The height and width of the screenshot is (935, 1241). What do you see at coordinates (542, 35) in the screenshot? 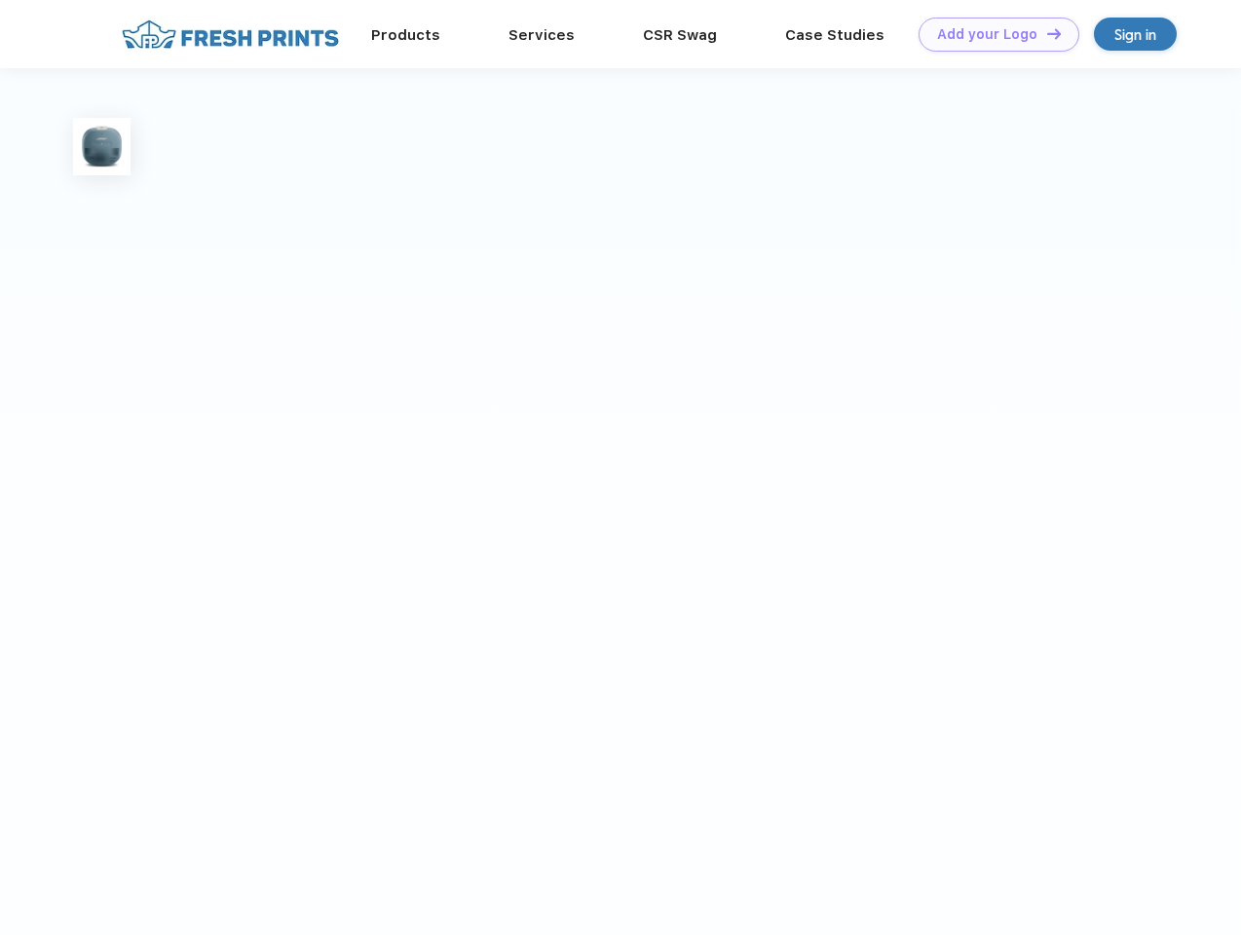
I see `a: Services` at bounding box center [542, 35].